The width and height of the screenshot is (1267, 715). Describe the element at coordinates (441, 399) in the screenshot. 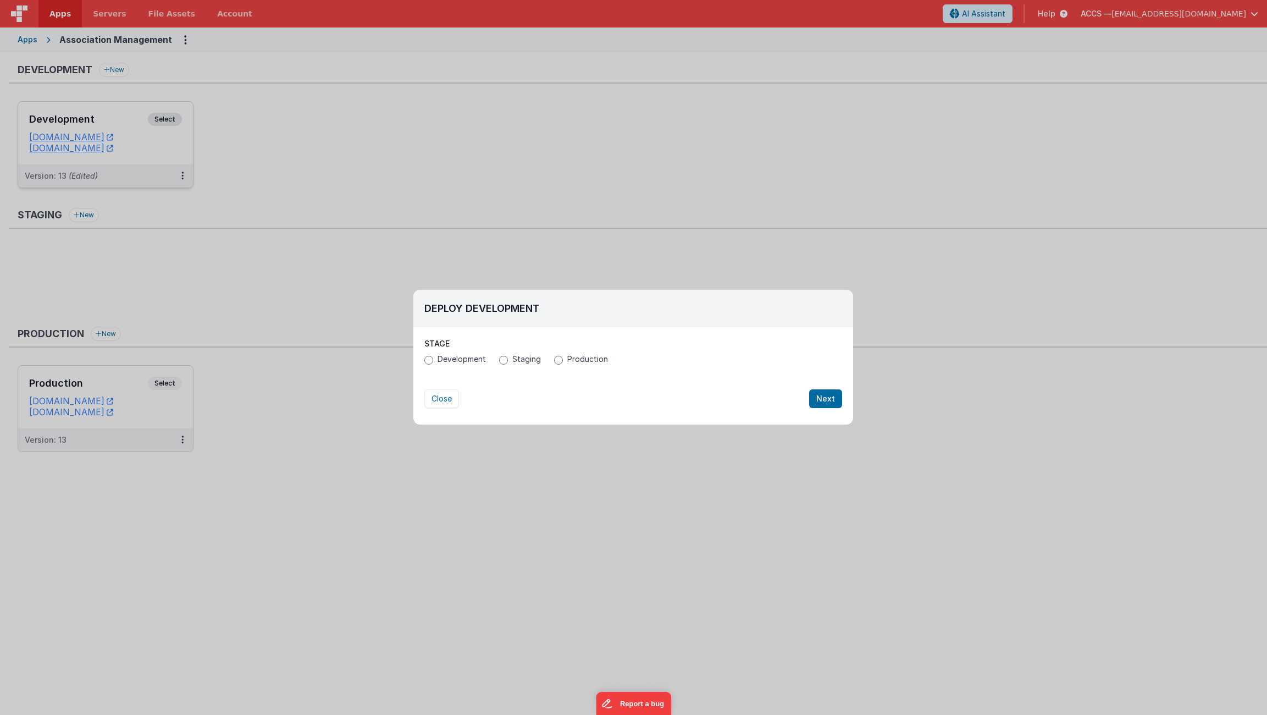

I see `button: Close` at that location.